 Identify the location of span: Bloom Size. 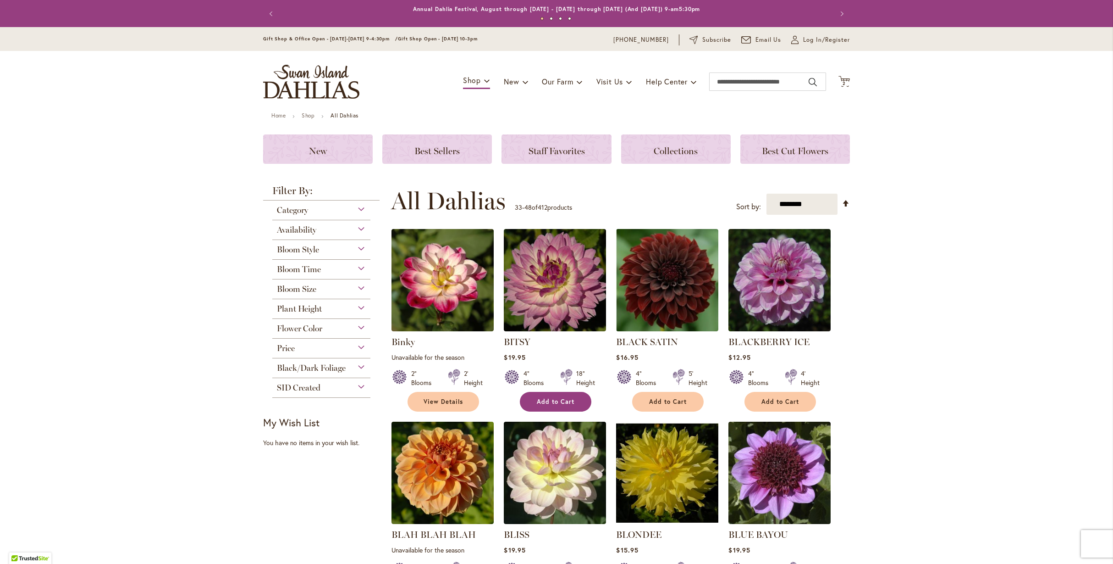
(297, 289).